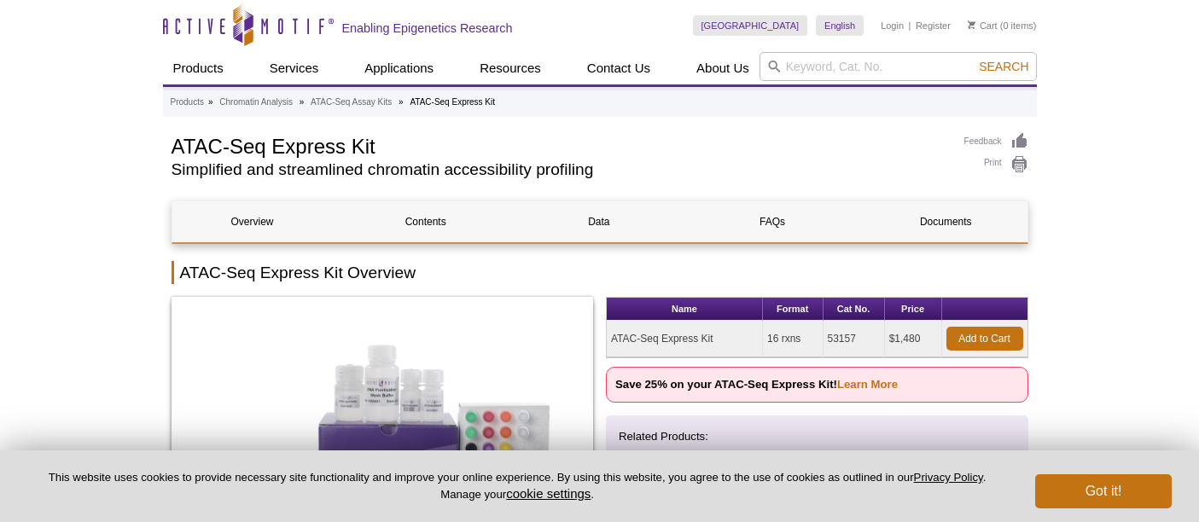  Describe the element at coordinates (685, 309) in the screenshot. I see `th: Name` at that location.